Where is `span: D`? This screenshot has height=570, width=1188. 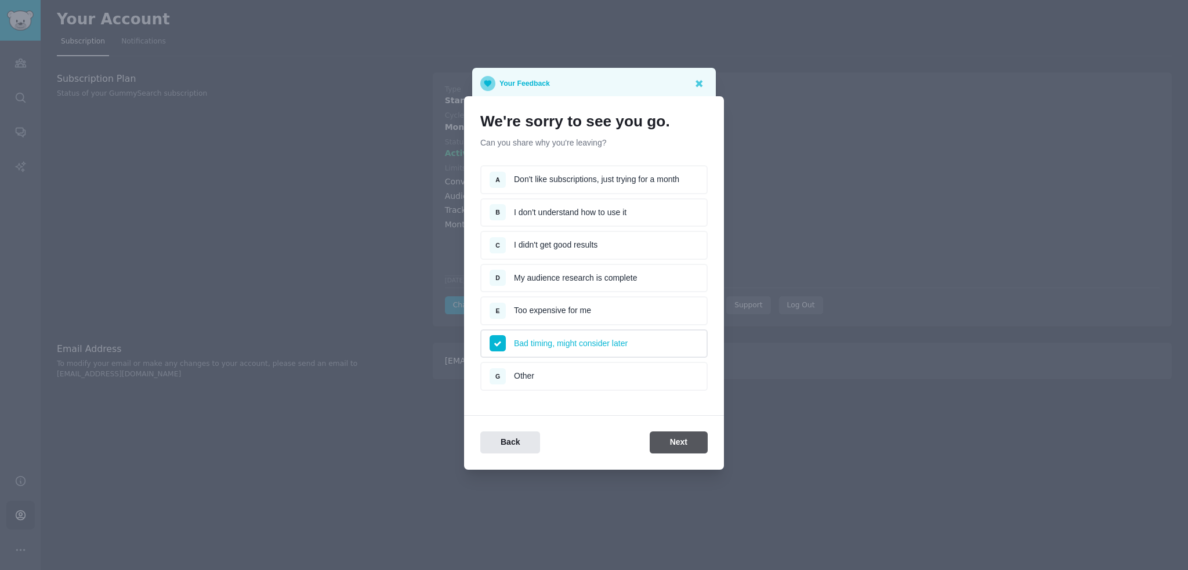
span: D is located at coordinates (498, 278).